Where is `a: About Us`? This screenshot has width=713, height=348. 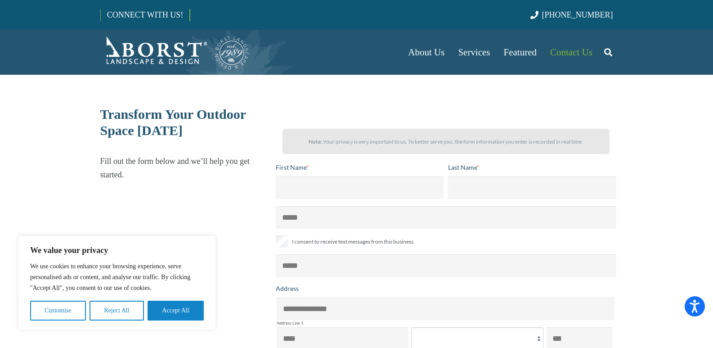
a: About Us is located at coordinates (426, 52).